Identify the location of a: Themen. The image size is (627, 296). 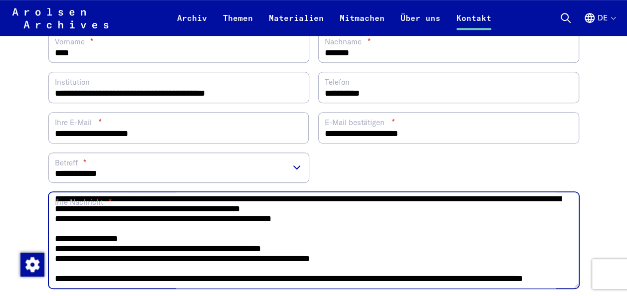
(238, 24).